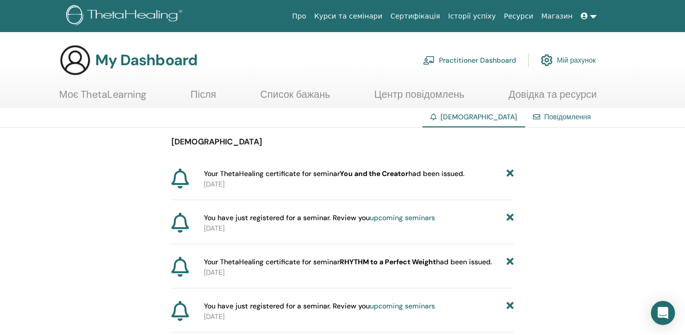 The image size is (685, 335). I want to click on img: chalkboard-teacher.svg, so click(429, 60).